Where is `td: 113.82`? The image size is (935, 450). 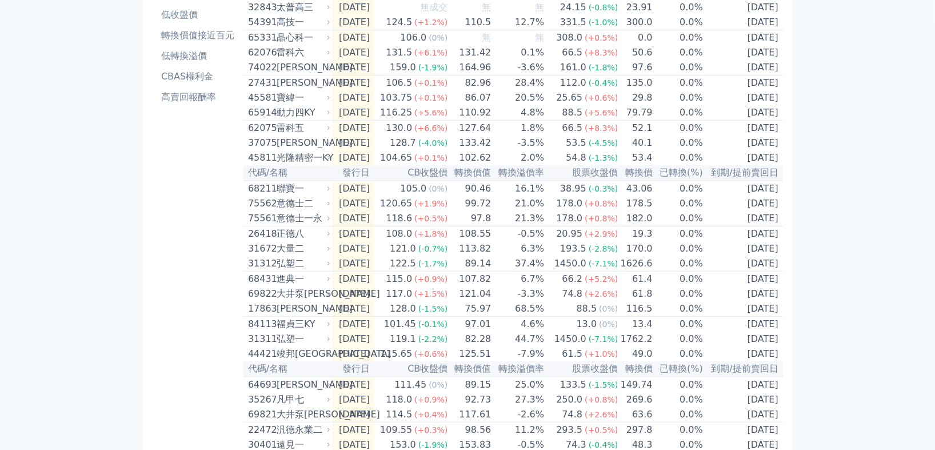
td: 113.82 is located at coordinates (470, 249).